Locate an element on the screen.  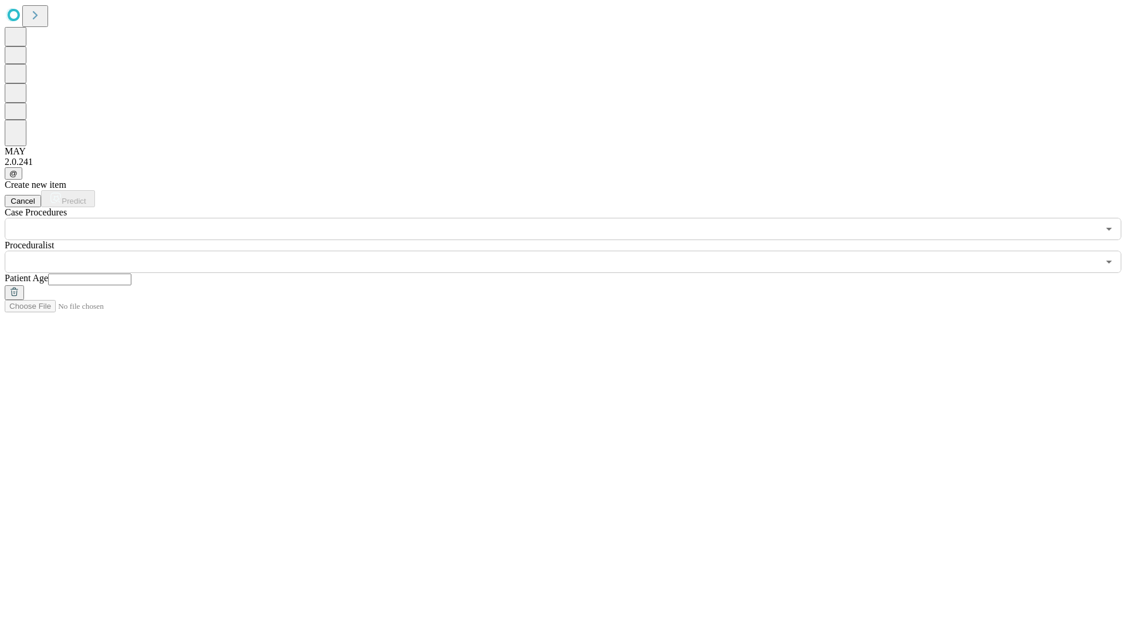
span: Patient Age is located at coordinates (26, 277).